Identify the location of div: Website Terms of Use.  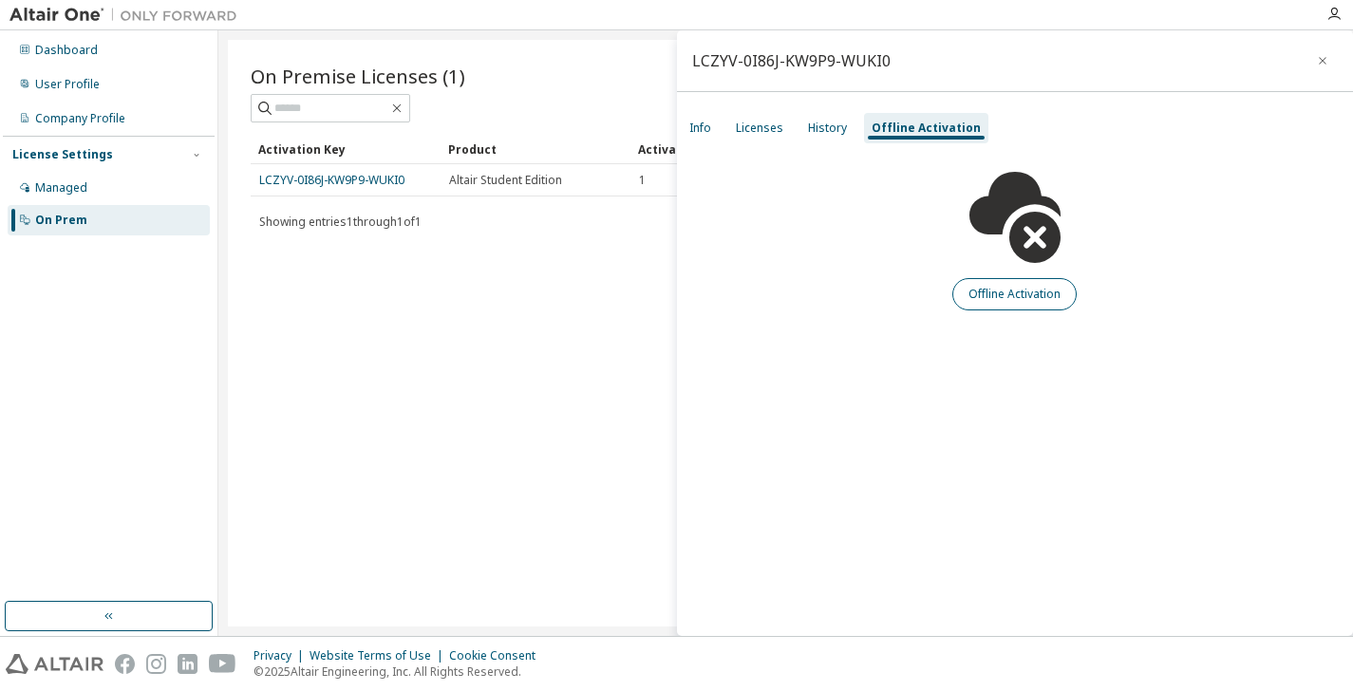
(379, 656).